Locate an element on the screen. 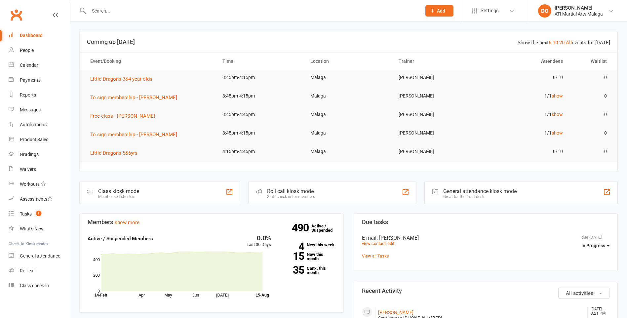 The height and width of the screenshot is (318, 627). a: People is located at coordinates (39, 50).